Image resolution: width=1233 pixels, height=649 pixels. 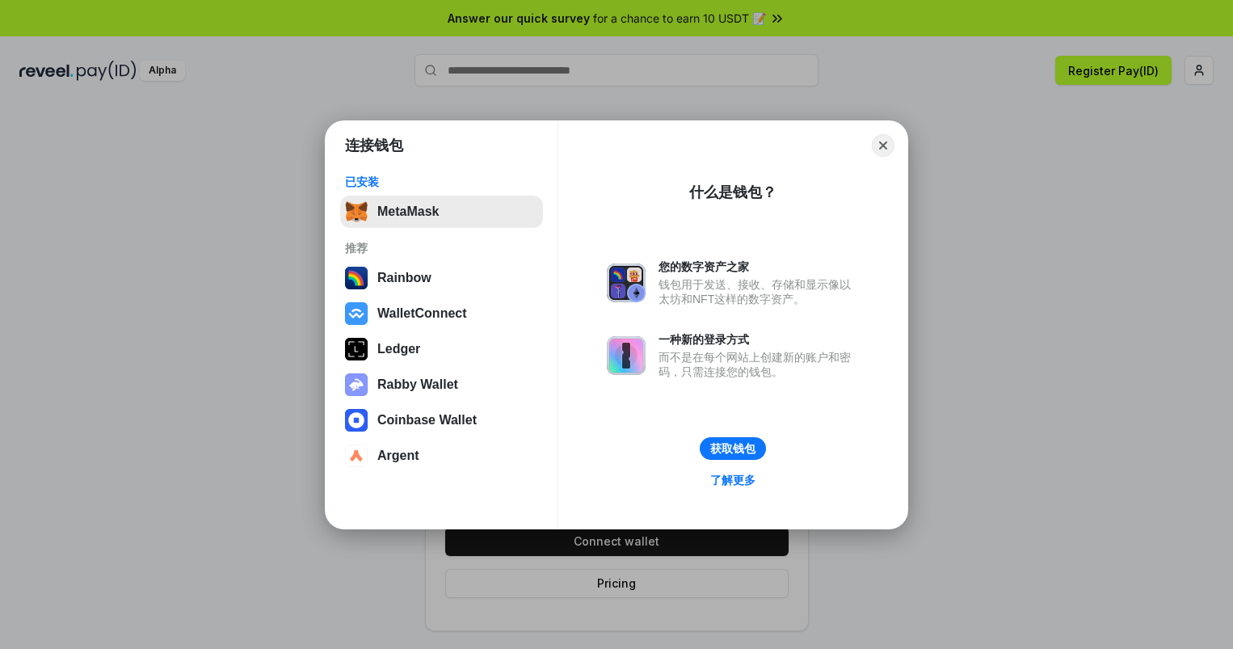 What do you see at coordinates (422, 314) in the screenshot?
I see `div: WalletConnect` at bounding box center [422, 314].